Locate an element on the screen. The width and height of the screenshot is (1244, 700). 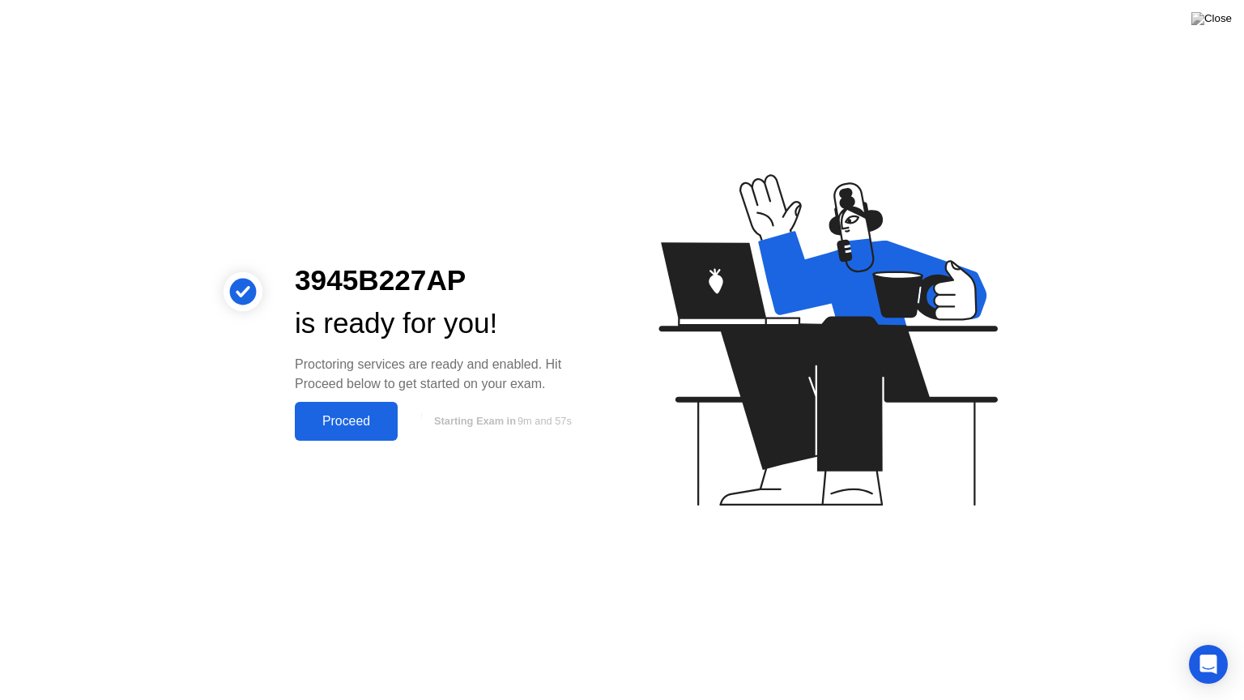
div: Open Intercom Messenger is located at coordinates (1208, 664).